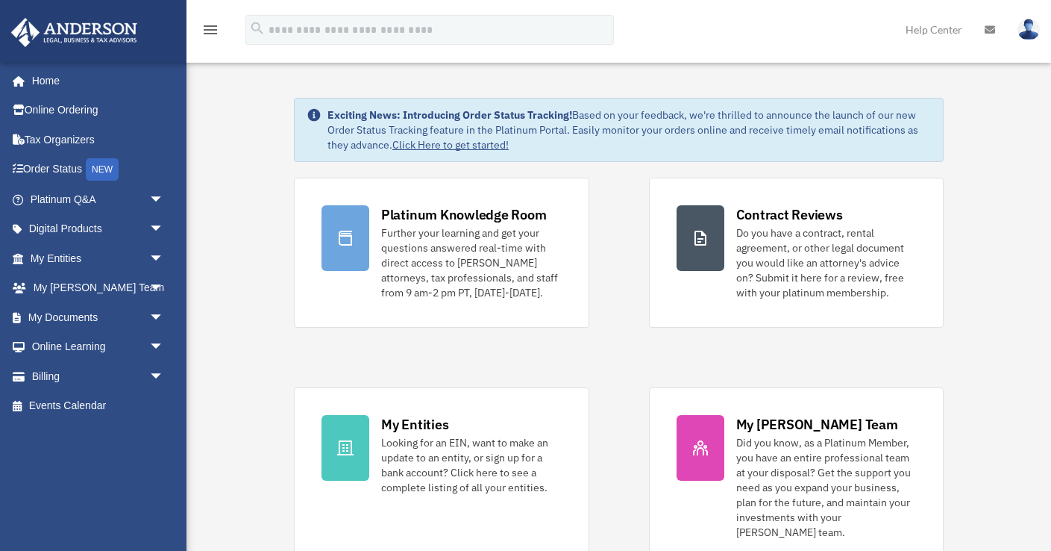  I want to click on a: My Documentsarrow_drop_down, so click(99, 317).